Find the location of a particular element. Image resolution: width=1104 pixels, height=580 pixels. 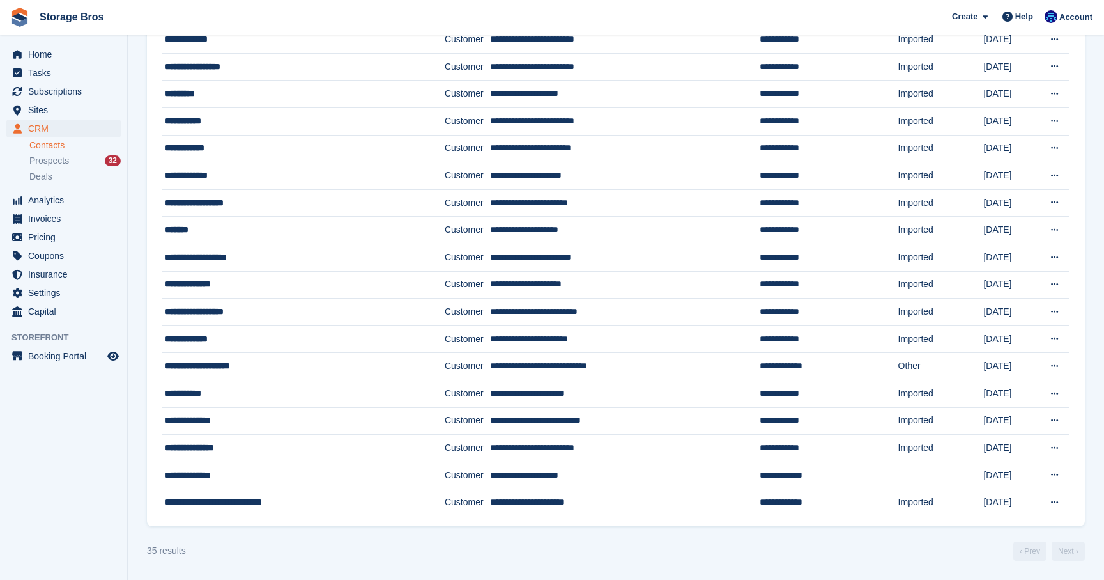

span: Settings is located at coordinates (66, 293).